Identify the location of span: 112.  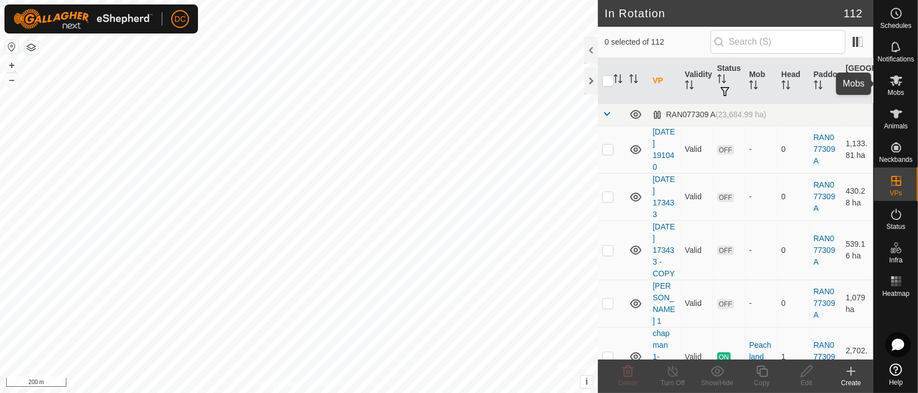
(853, 13).